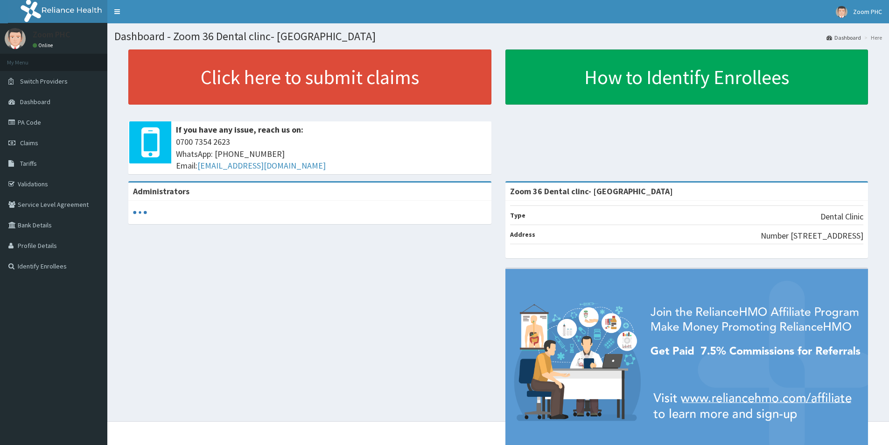 The height and width of the screenshot is (445, 889). I want to click on b: Type, so click(518, 215).